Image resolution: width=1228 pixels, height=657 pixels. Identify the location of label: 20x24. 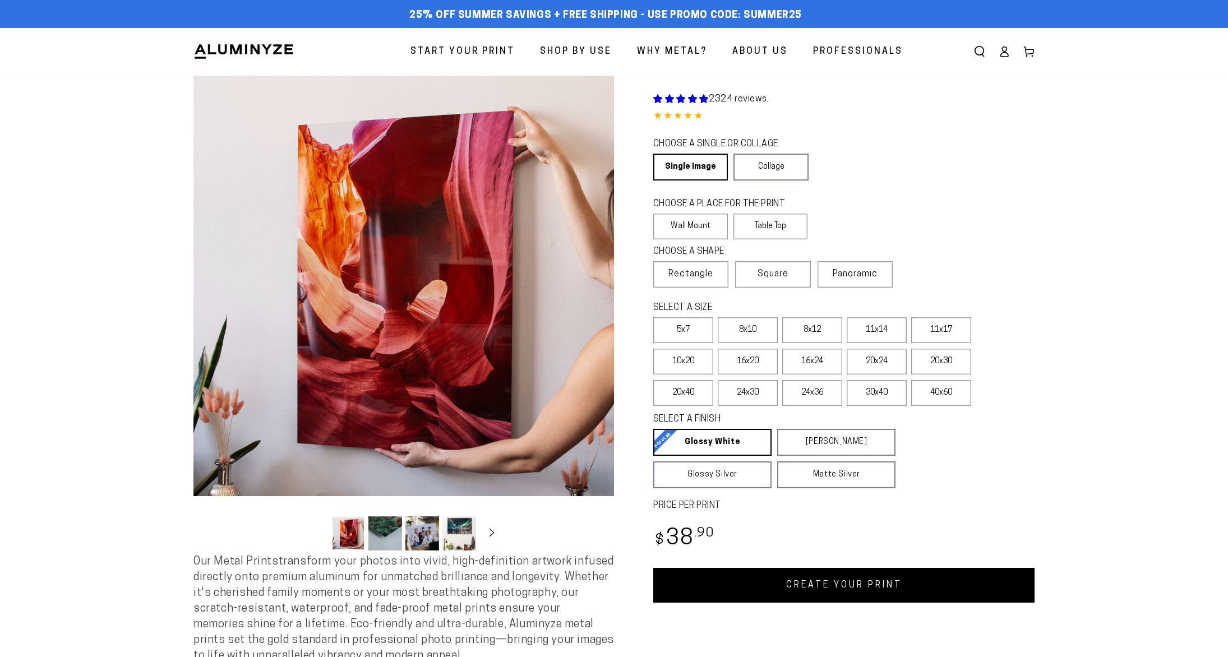
(876, 362).